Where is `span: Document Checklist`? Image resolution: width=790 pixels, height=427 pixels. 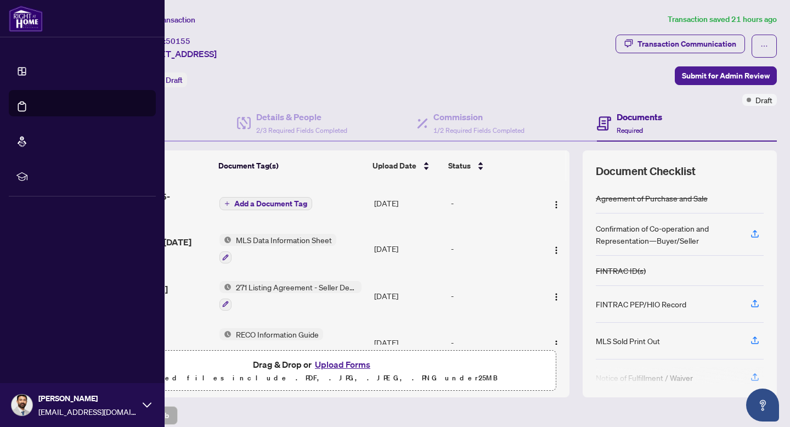
span: Document Checklist is located at coordinates (645, 171).